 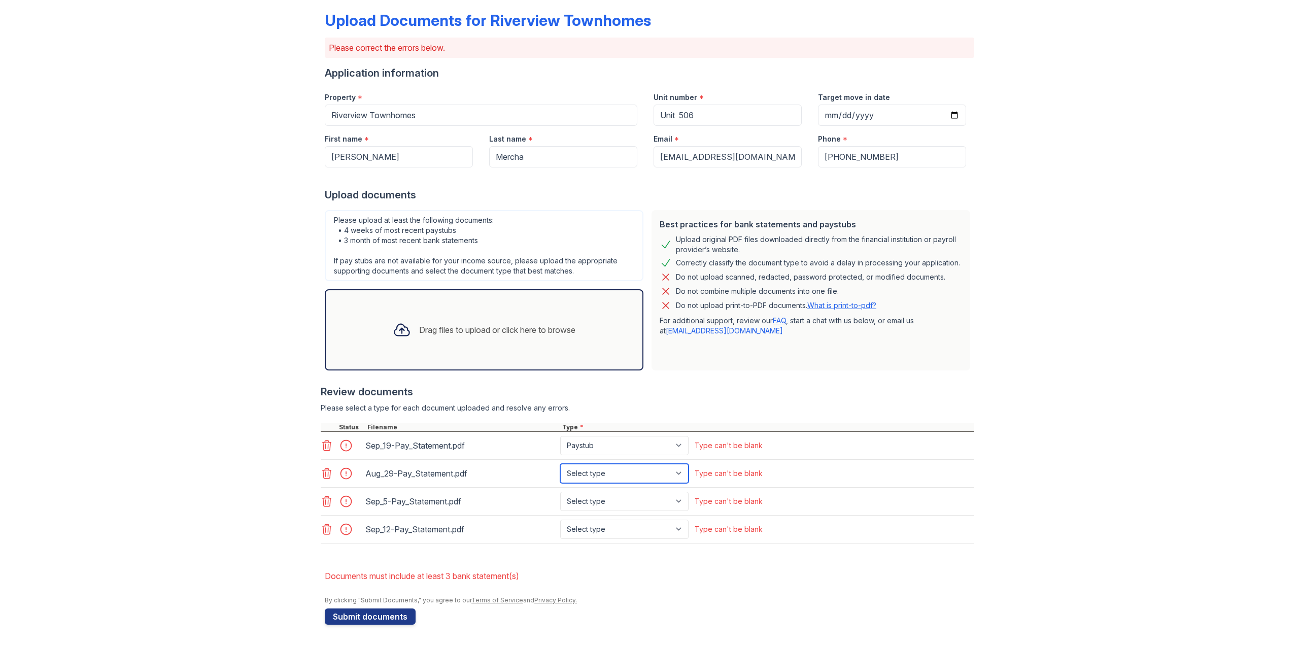 I want to click on div: Aug_29-Pay_Statement.pdf, so click(x=461, y=474).